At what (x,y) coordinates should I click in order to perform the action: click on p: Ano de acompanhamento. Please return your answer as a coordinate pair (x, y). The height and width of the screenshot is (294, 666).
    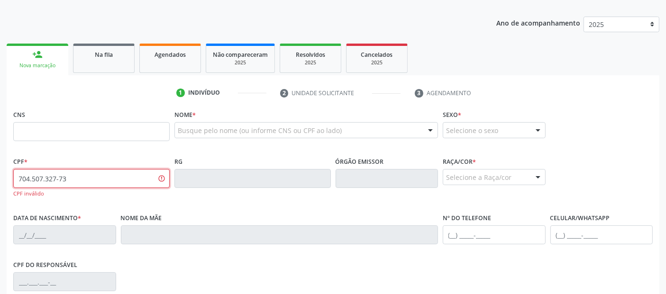
    Looking at the image, I should click on (538, 22).